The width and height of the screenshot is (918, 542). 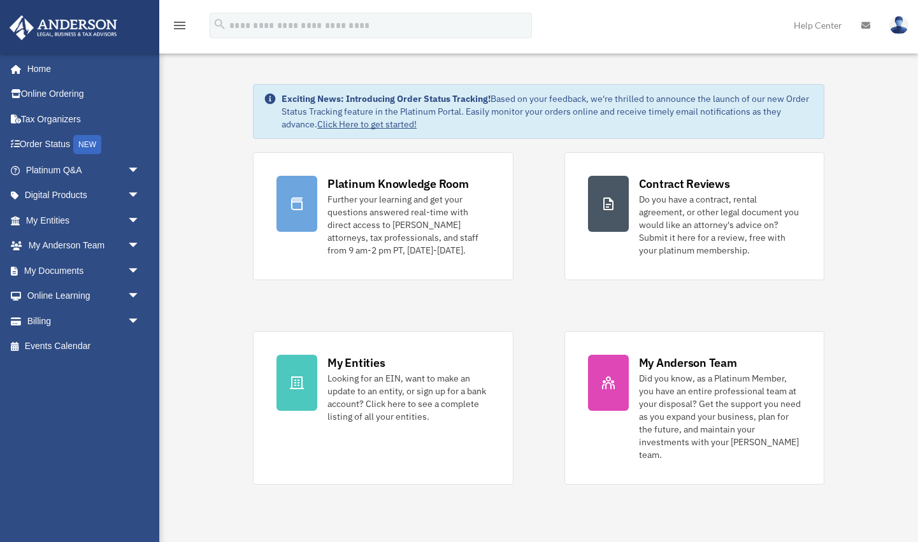 What do you see at coordinates (84, 196) in the screenshot?
I see `a: Digital Productsarrow_drop_down` at bounding box center [84, 196].